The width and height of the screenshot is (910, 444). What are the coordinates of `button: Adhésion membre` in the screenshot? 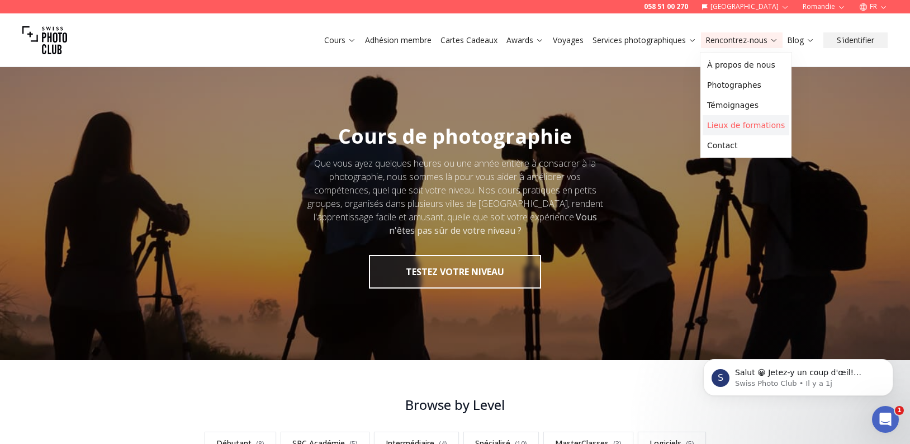 It's located at (398, 40).